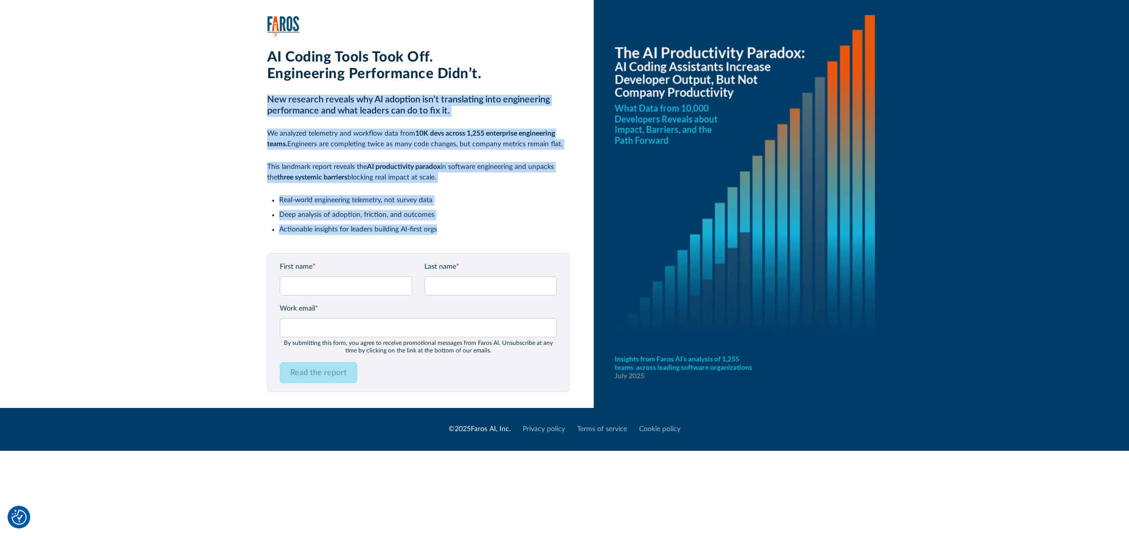  What do you see at coordinates (418, 172) in the screenshot?
I see `p: This landmark report reveals the in software engineering and unpacks the blocking real impact at ...` at bounding box center [418, 172].